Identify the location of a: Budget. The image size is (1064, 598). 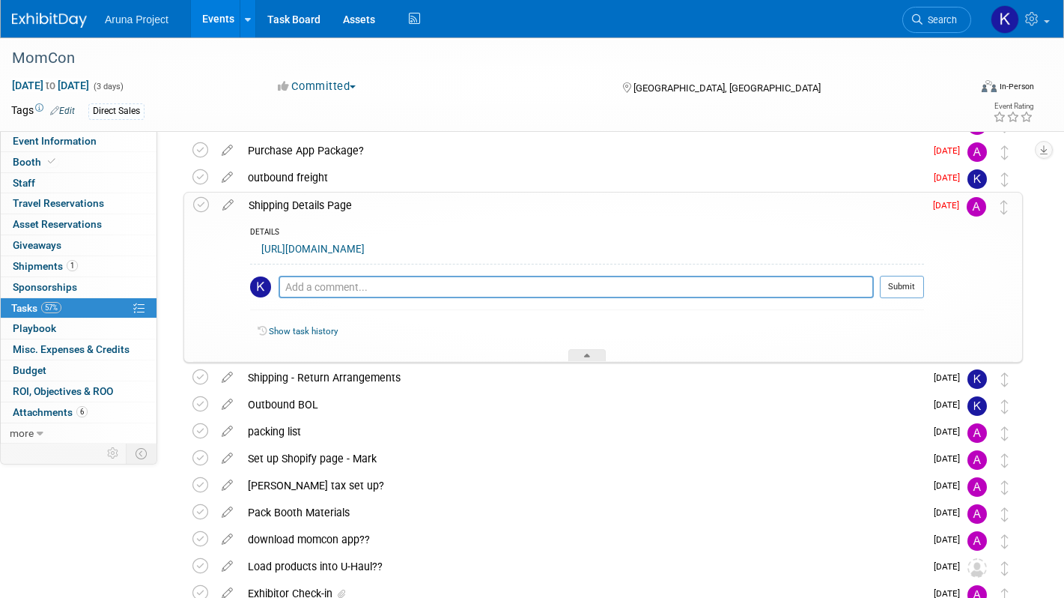
(79, 370).